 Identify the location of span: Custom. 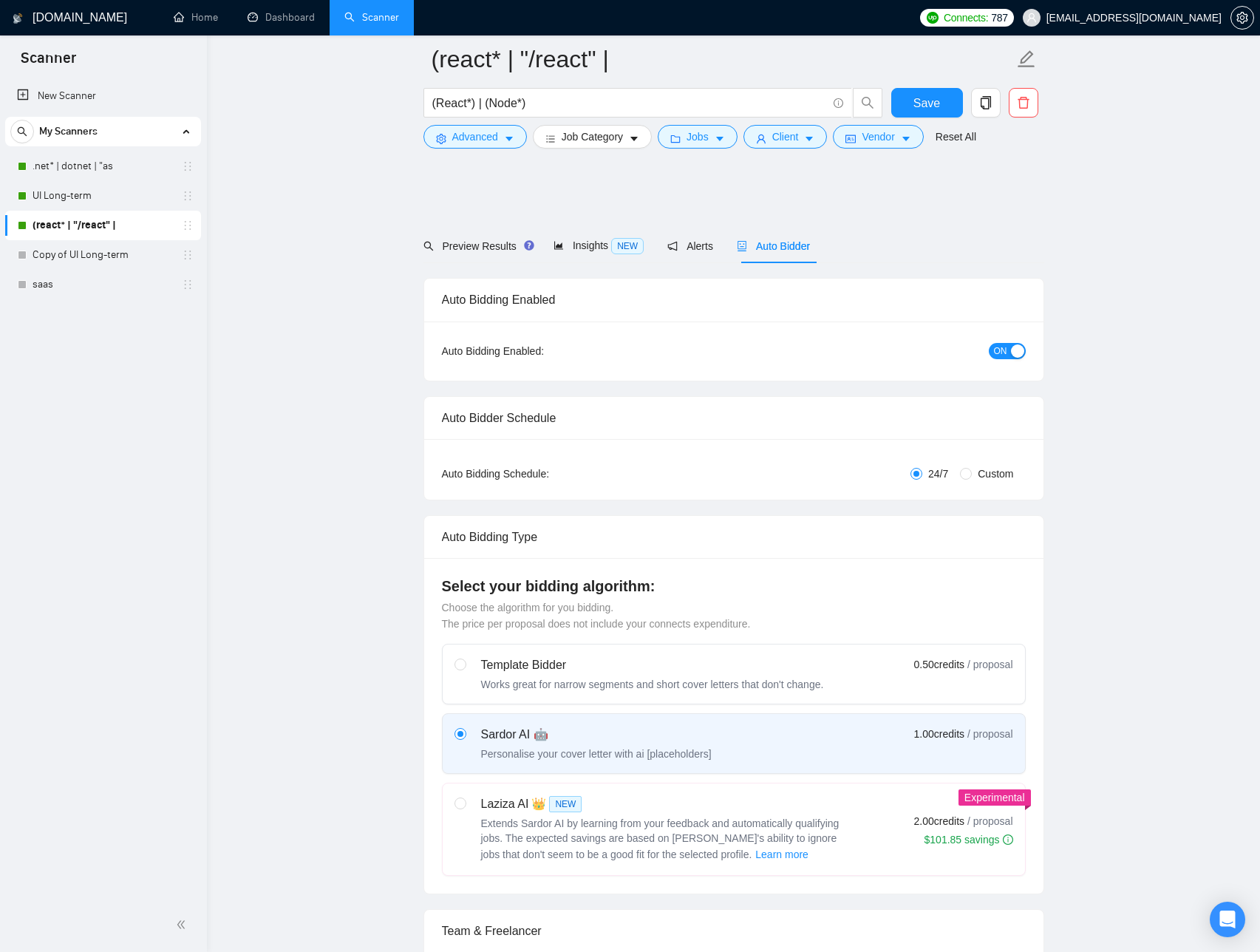
(996, 474).